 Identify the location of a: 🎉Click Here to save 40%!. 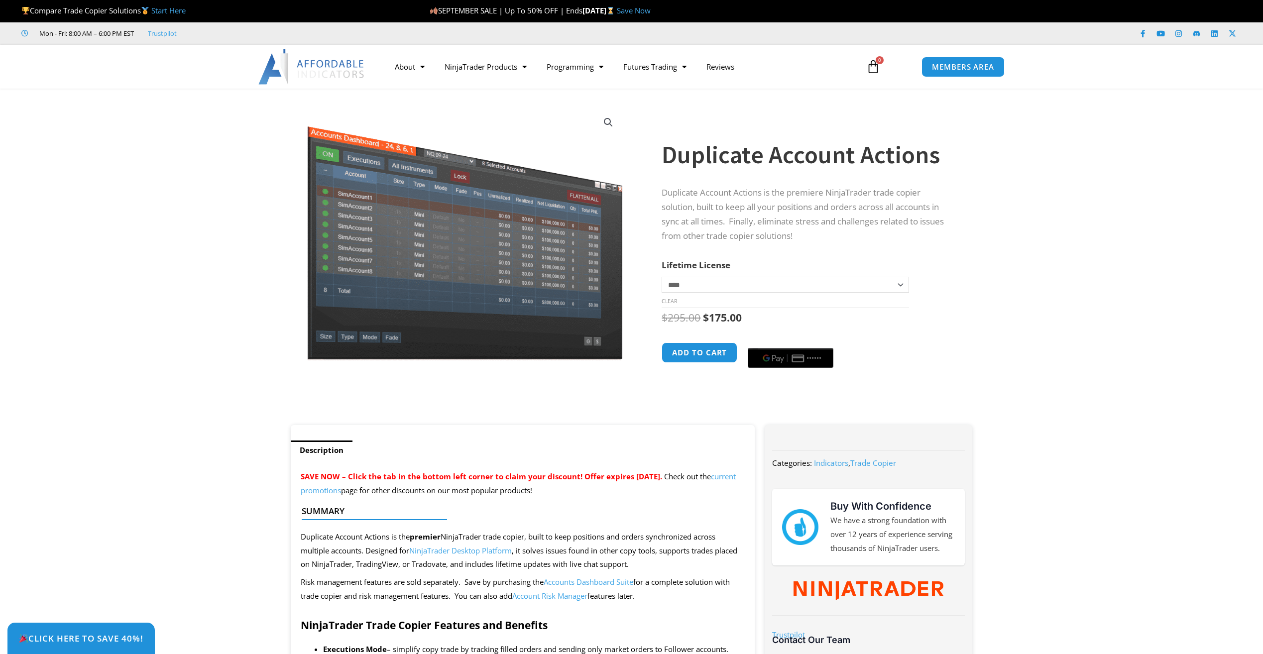
(81, 638).